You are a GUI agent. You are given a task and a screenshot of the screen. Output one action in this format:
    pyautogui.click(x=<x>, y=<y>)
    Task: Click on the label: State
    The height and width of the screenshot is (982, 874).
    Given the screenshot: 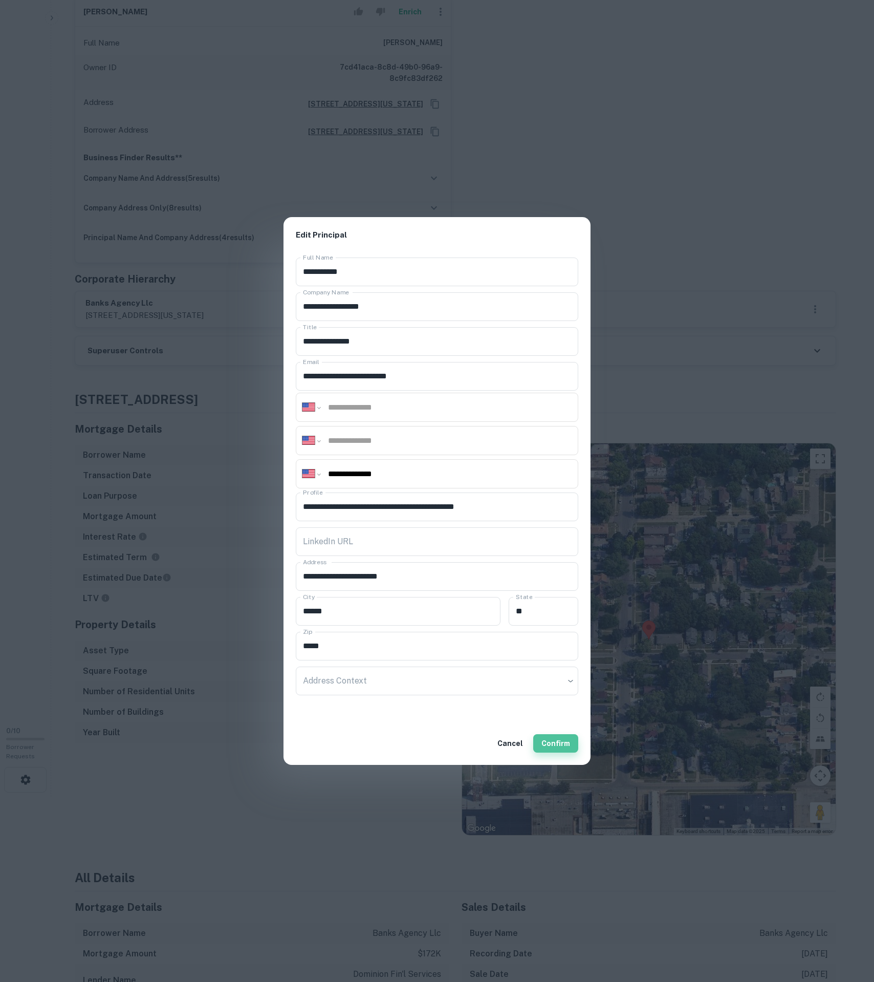 What is the action you would take?
    pyautogui.click(x=524, y=596)
    